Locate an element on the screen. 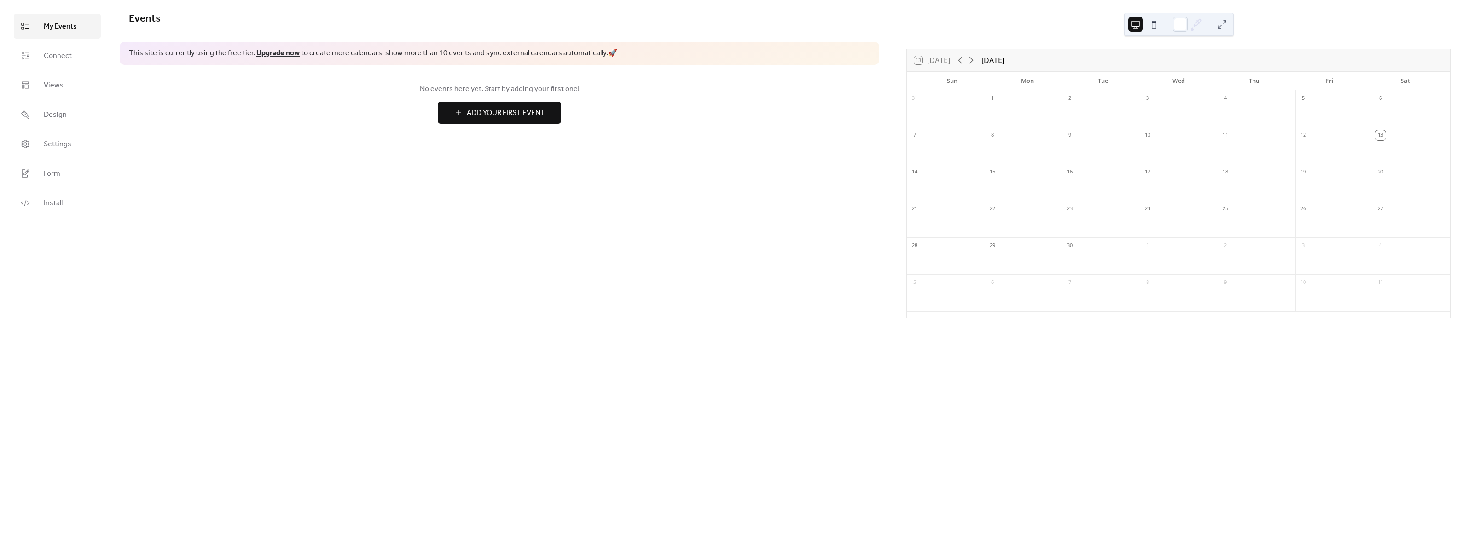 The width and height of the screenshot is (1473, 554). div: 29 is located at coordinates (992, 246).